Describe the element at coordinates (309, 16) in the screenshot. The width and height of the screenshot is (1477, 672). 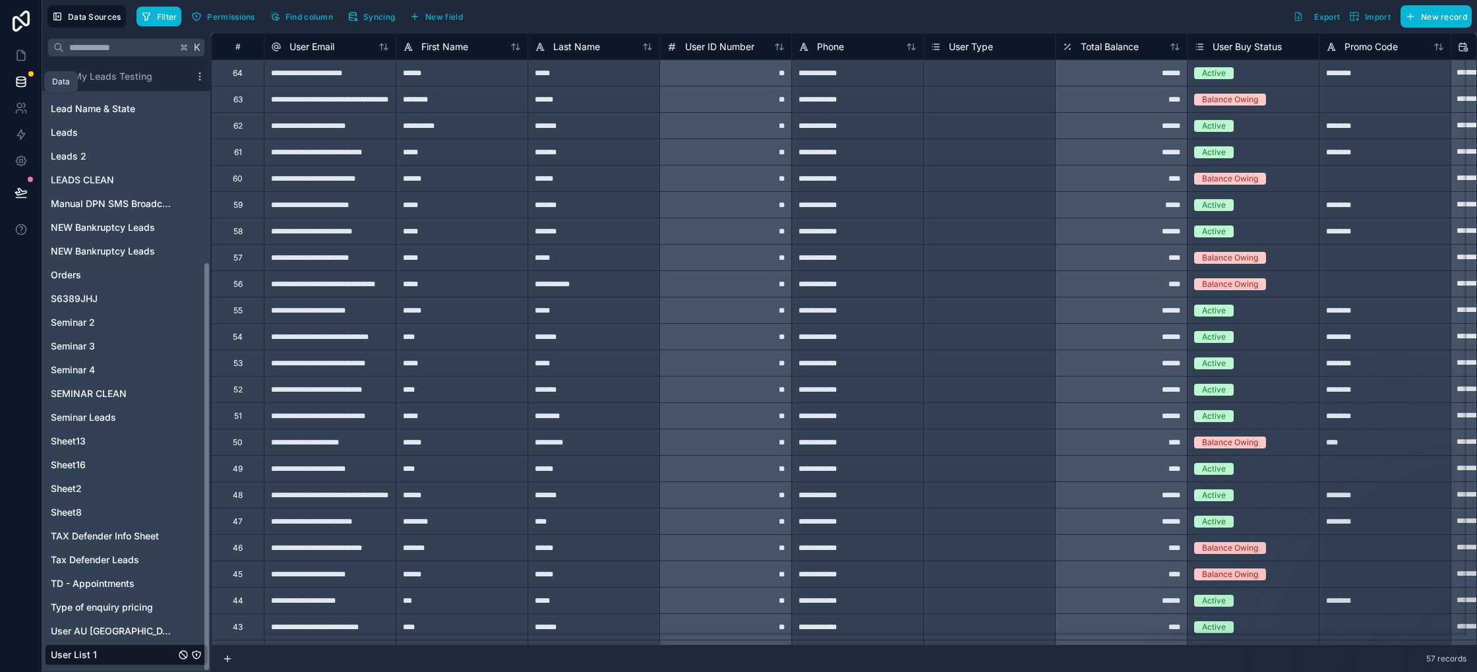
I see `span: Find column` at that location.